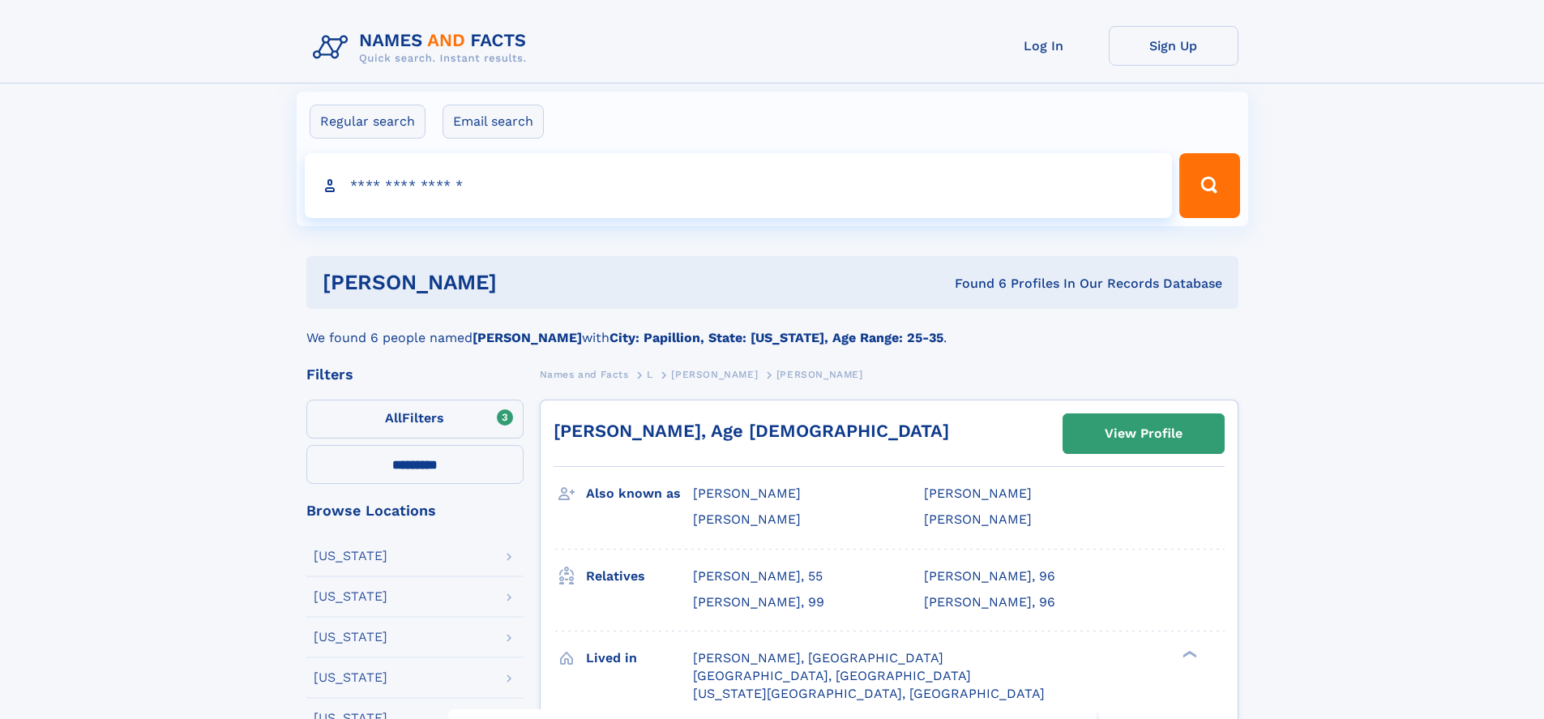  I want to click on a: Names and Facts, so click(584, 374).